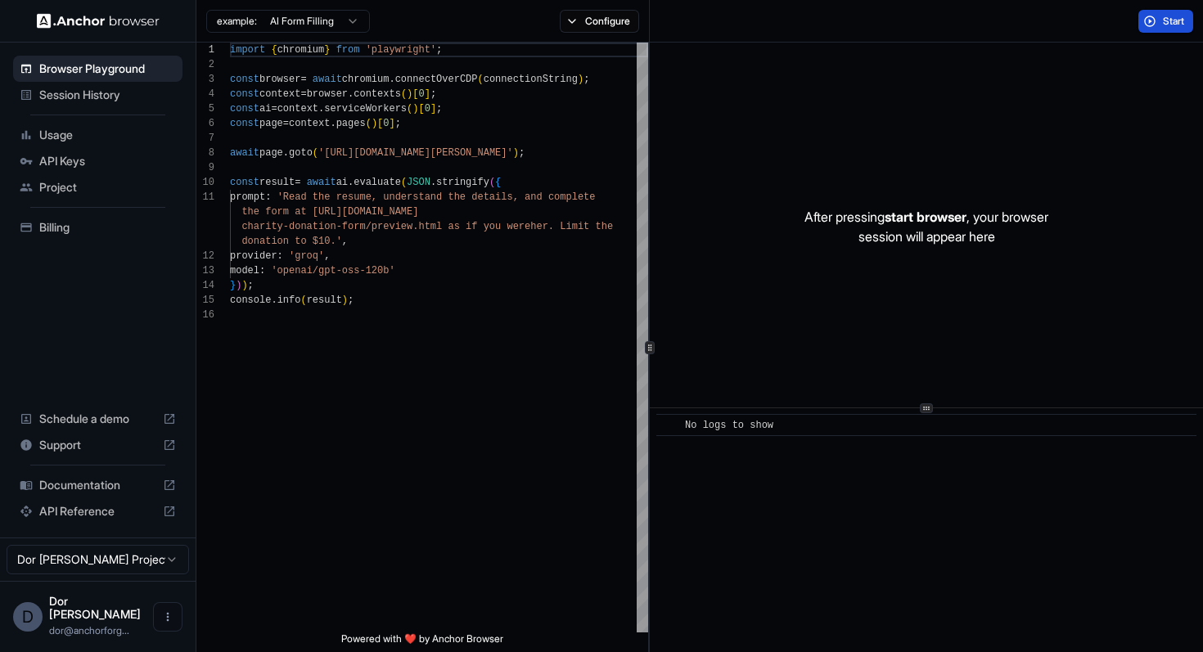  What do you see at coordinates (97, 161) in the screenshot?
I see `div: API Keys` at bounding box center [97, 161].